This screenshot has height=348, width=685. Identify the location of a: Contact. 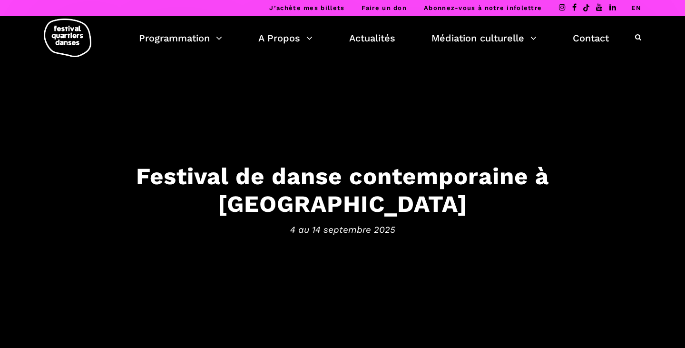
(591, 38).